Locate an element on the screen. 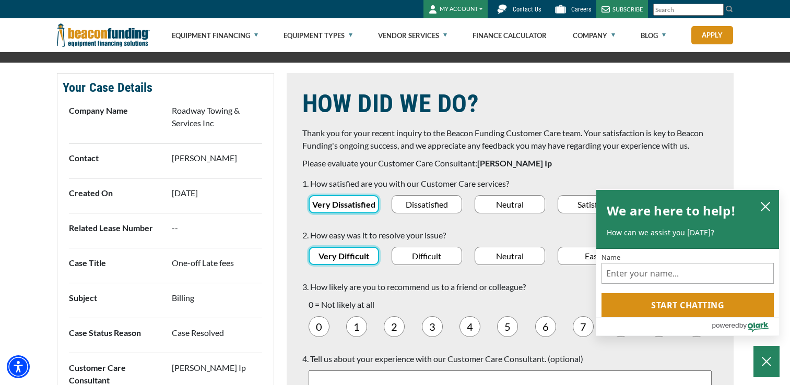 This screenshot has height=385, width=790. h2: We are here to help! is located at coordinates (671, 211).